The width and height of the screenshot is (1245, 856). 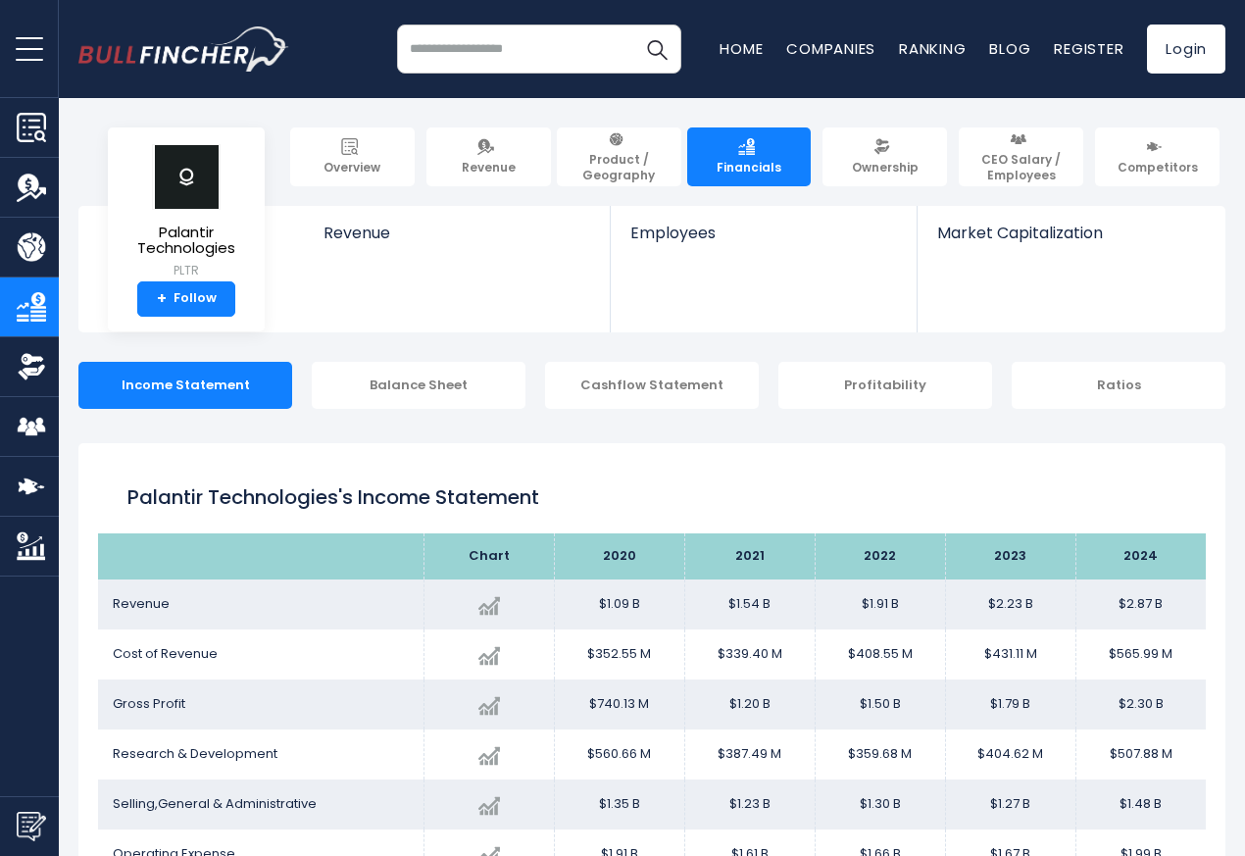 I want to click on td: $339.40 M, so click(x=749, y=654).